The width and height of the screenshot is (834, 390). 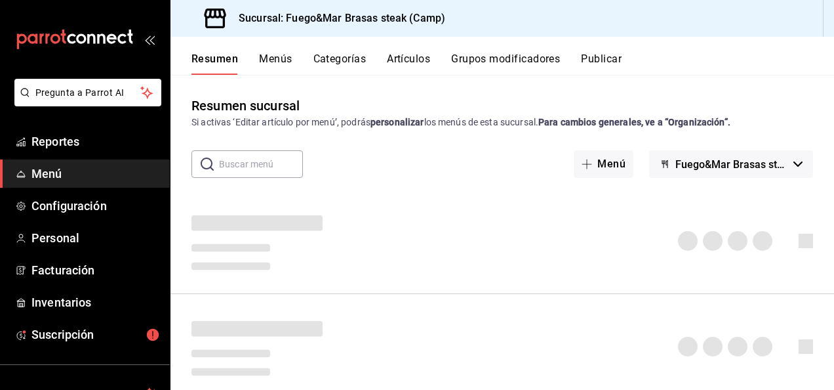 What do you see at coordinates (634, 122) in the screenshot?
I see `strong: Para cambios generales, ve a “Organización”.` at bounding box center [634, 122].